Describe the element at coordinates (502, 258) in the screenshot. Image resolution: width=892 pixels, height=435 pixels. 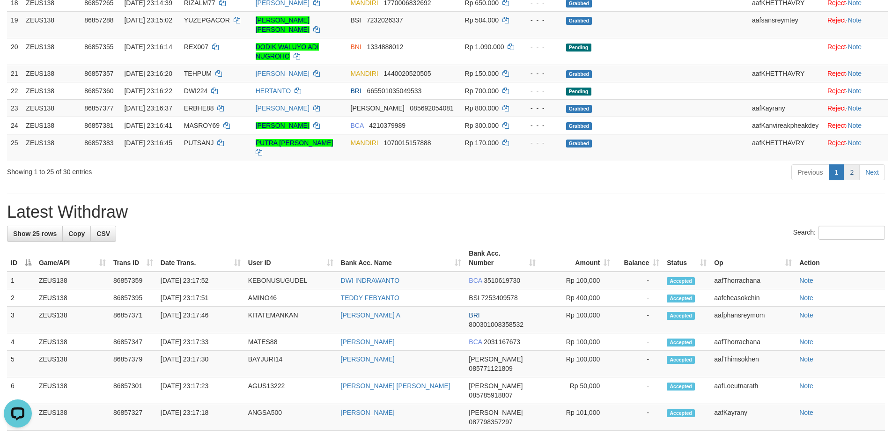
I see `th: Bank Acc. Number: activate to sort column ascending` at that location.